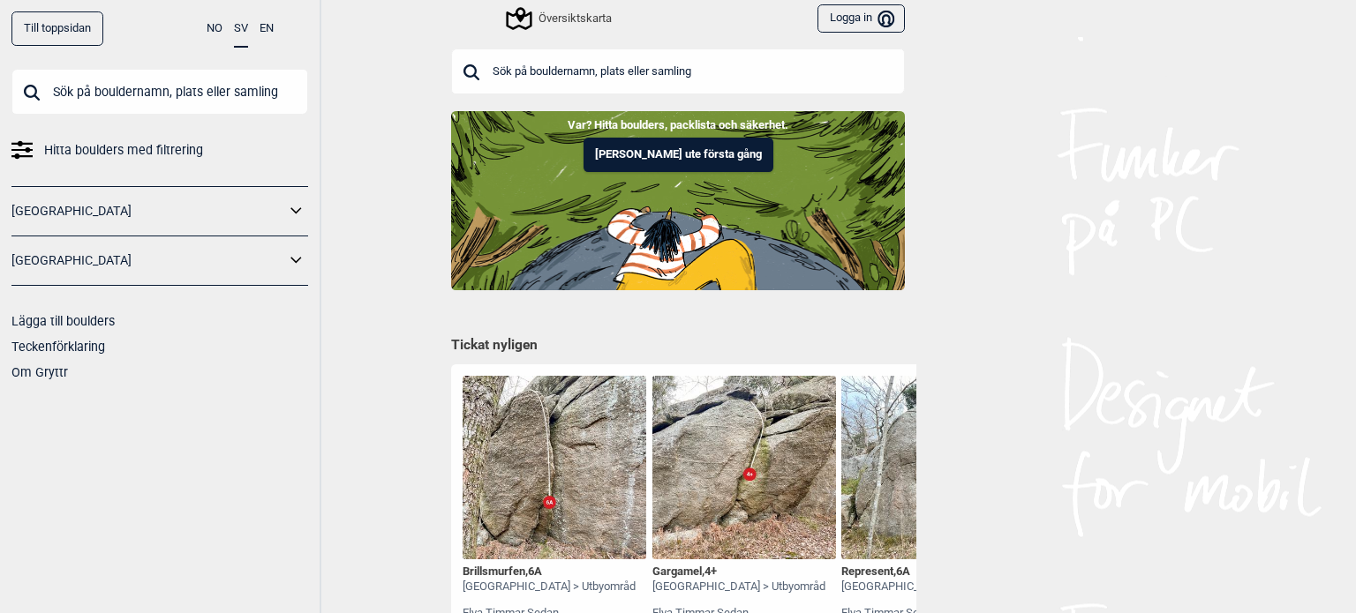 This screenshot has height=613, width=1356. Describe the element at coordinates (549, 572) in the screenshot. I see `div: Brillsmurfen ,` at that location.